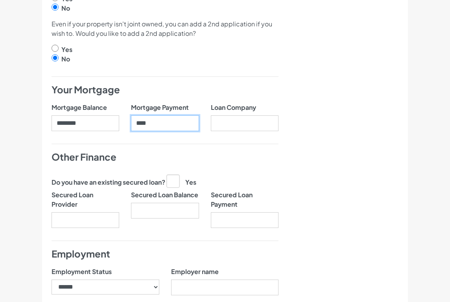 The height and width of the screenshot is (302, 450). I want to click on label: Mortgage Payment, so click(160, 107).